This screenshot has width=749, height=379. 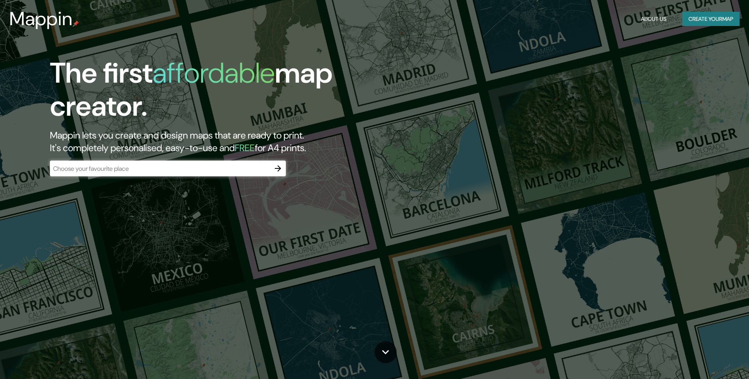 I want to click on h1: The first map creator., so click(x=237, y=93).